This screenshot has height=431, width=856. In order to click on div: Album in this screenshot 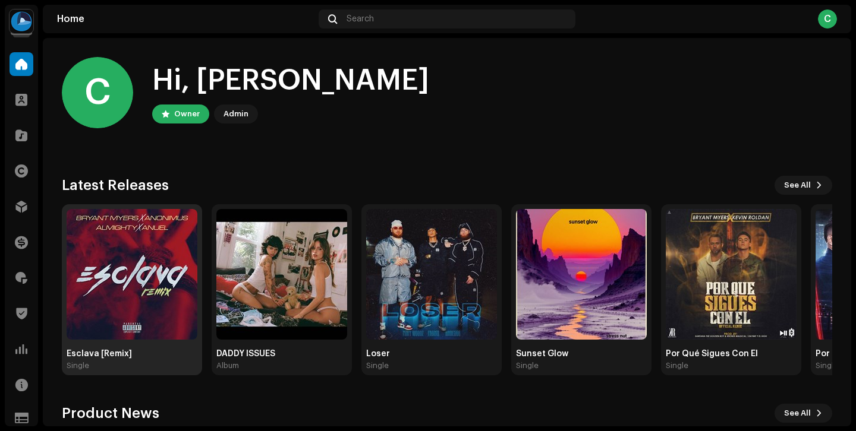, I will do `click(228, 366)`.